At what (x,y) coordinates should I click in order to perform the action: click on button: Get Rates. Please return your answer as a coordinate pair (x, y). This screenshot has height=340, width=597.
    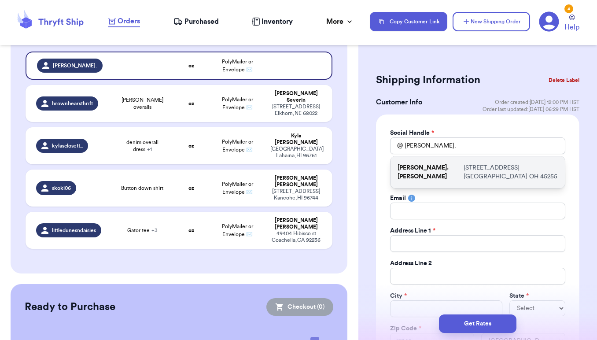
    Looking at the image, I should click on (478, 324).